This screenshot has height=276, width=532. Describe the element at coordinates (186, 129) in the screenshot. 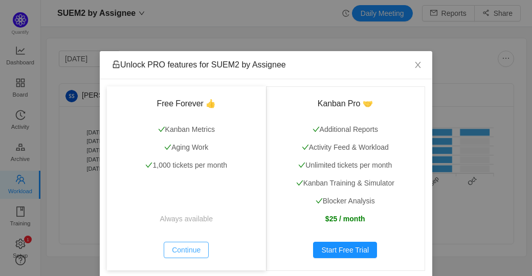

I see `p: Kanban Metrics` at that location.